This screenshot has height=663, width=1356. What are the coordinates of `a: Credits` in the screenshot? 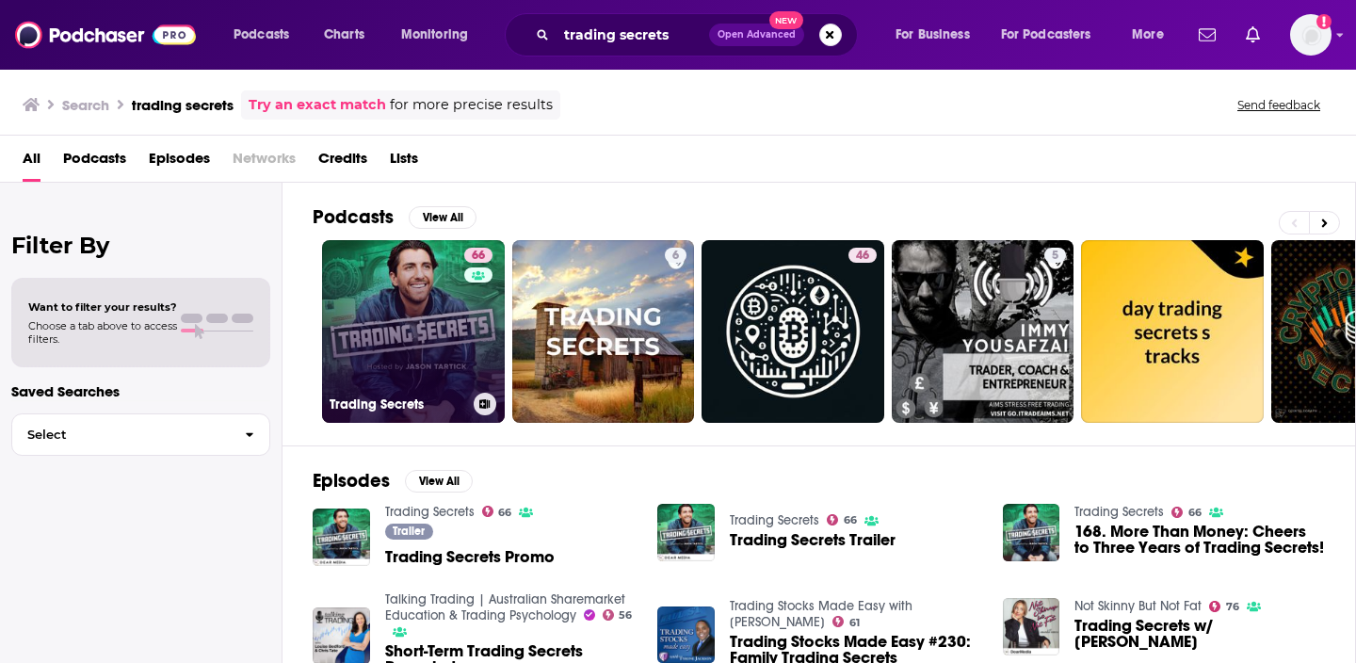 It's located at (343, 162).